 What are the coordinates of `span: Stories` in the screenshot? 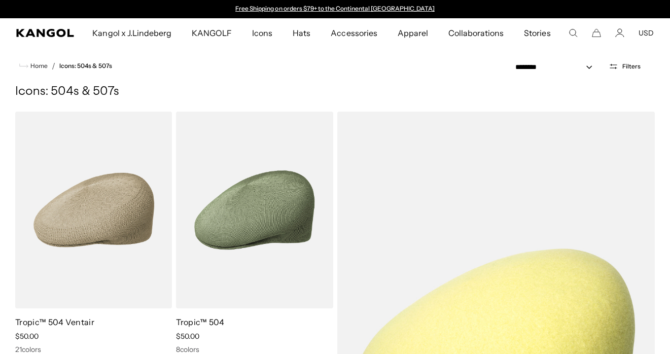 It's located at (537, 33).